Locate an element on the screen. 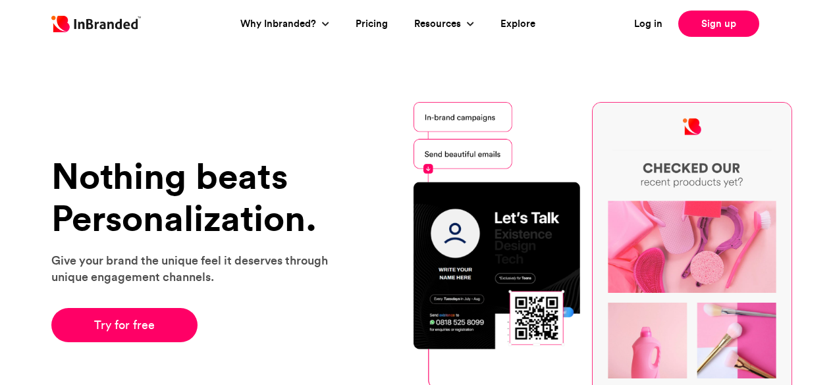 The width and height of the screenshot is (833, 385). h1: Nothing beats Personalization. is located at coordinates (198, 197).